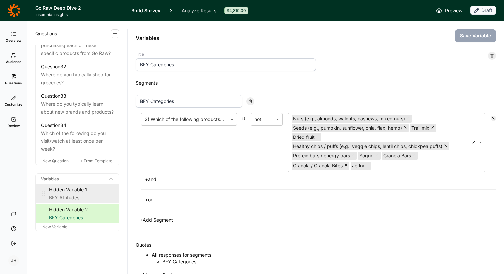 This screenshot has height=274, width=504. Describe the element at coordinates (13, 40) in the screenshot. I see `span: Overview` at that location.